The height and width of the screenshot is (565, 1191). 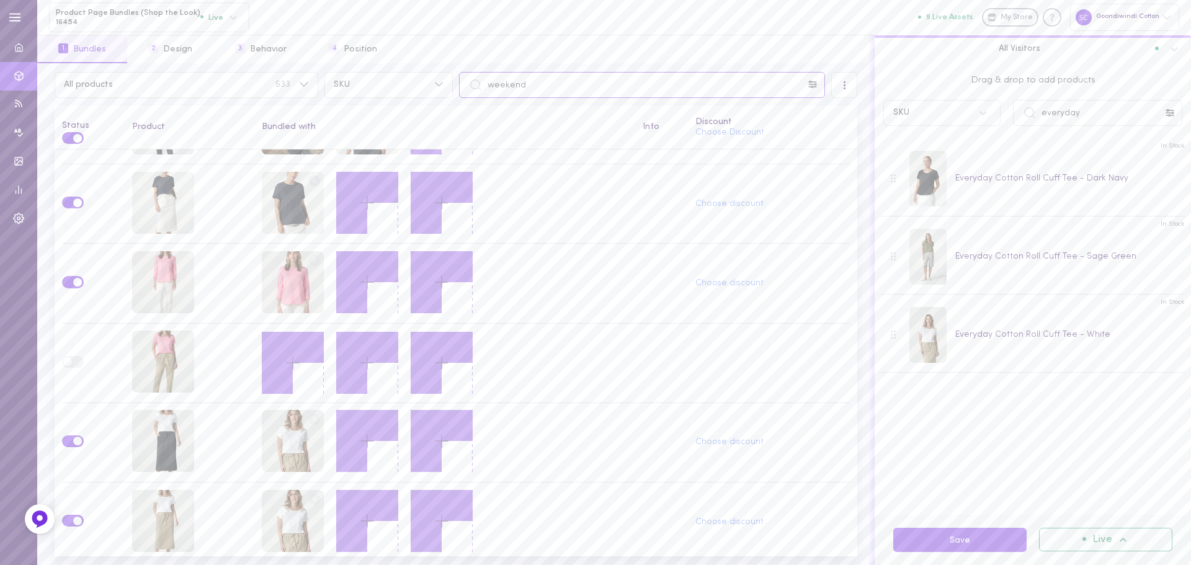 What do you see at coordinates (946, 17) in the screenshot?
I see `button: 9 Live Assets` at bounding box center [946, 17].